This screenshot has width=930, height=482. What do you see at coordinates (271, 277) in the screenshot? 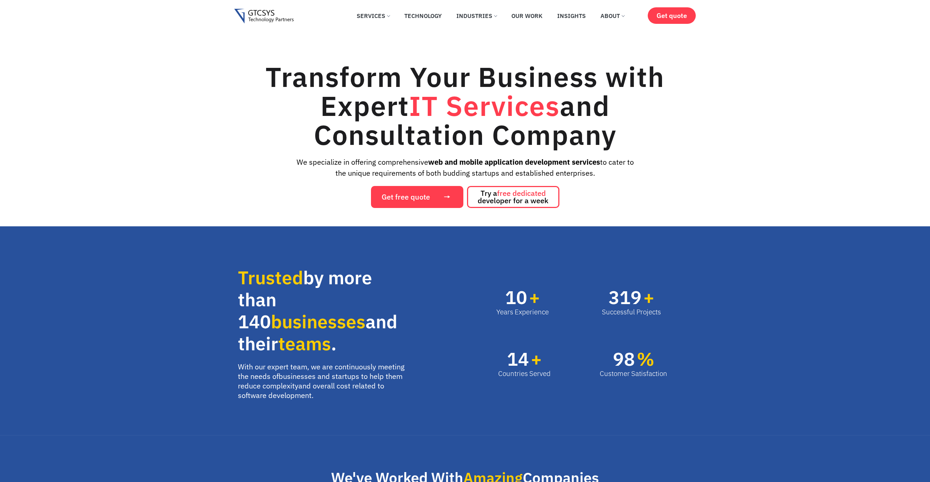
I see `span: Trusted` at bounding box center [271, 277].